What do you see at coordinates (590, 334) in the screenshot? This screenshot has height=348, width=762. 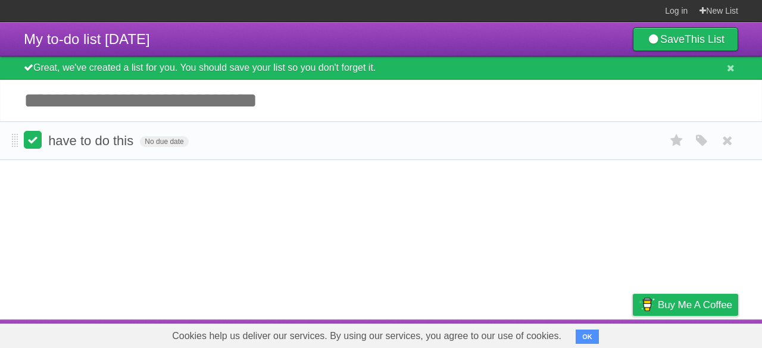 I see `a: Terms` at bounding box center [590, 334].